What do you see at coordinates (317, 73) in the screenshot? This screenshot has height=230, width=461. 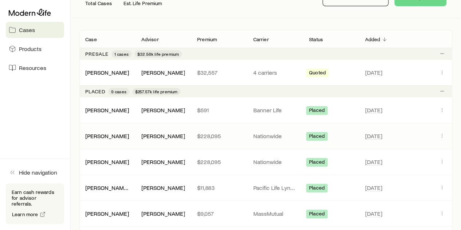 I see `span: Quoted` at bounding box center [317, 73].